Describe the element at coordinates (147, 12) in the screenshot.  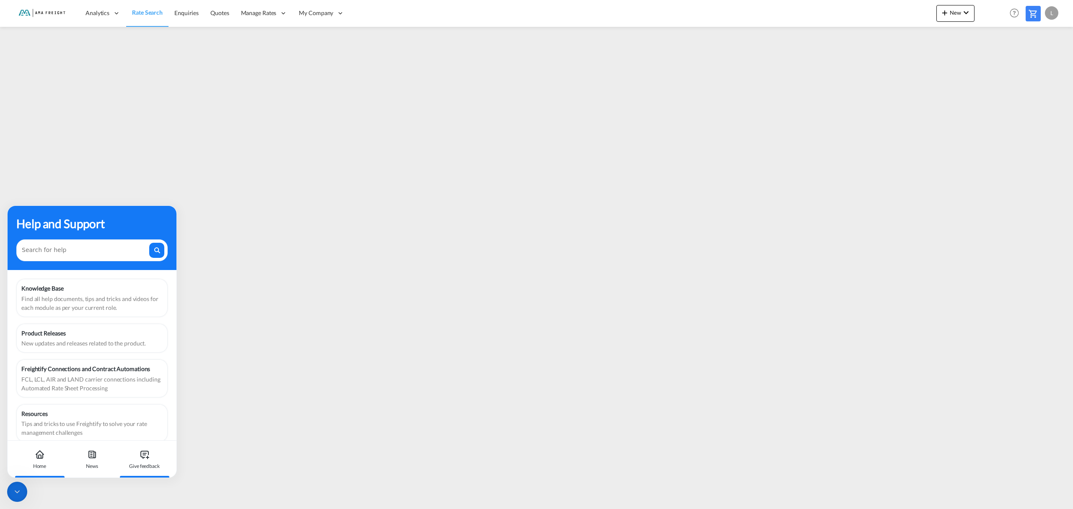
I see `span: Rate Search` at that location.